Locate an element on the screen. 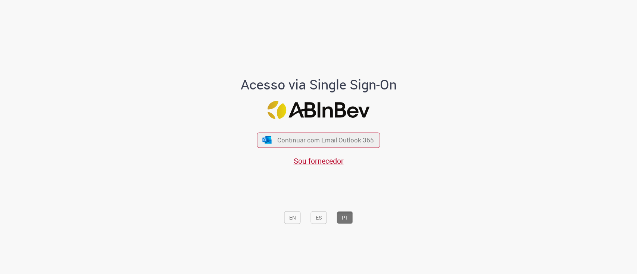 This screenshot has height=274, width=637. img: ícone Azure/Microsoft 360 is located at coordinates (267, 140).